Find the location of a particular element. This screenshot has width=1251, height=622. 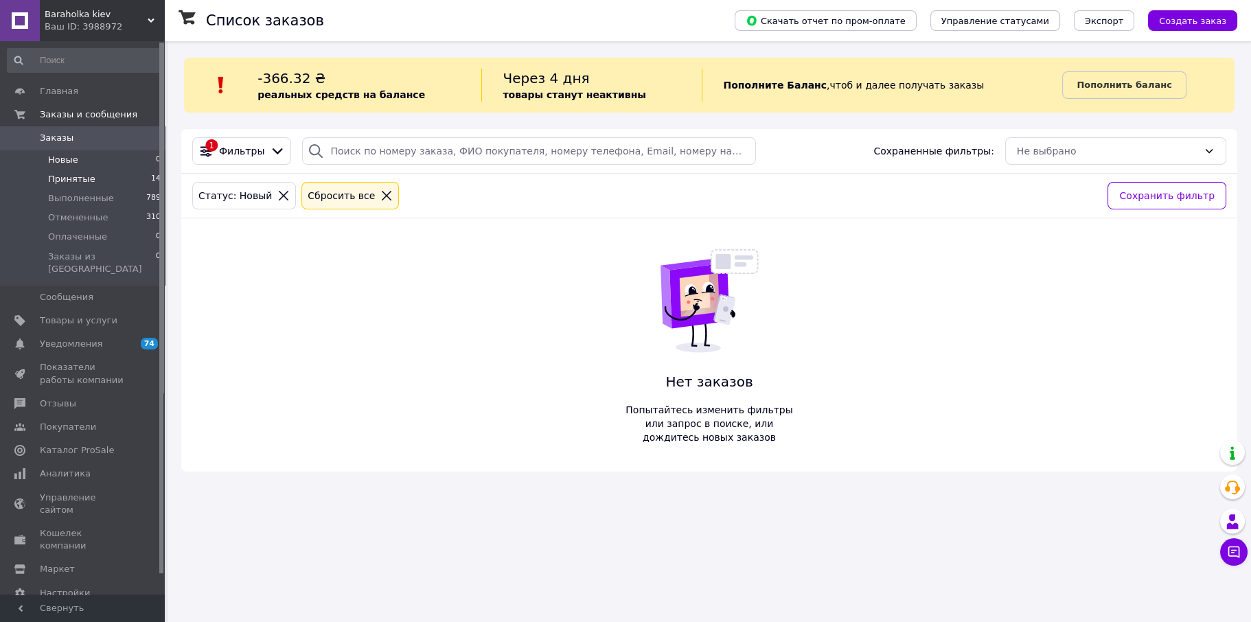

b: реальных средств на балансе is located at coordinates (341, 95).